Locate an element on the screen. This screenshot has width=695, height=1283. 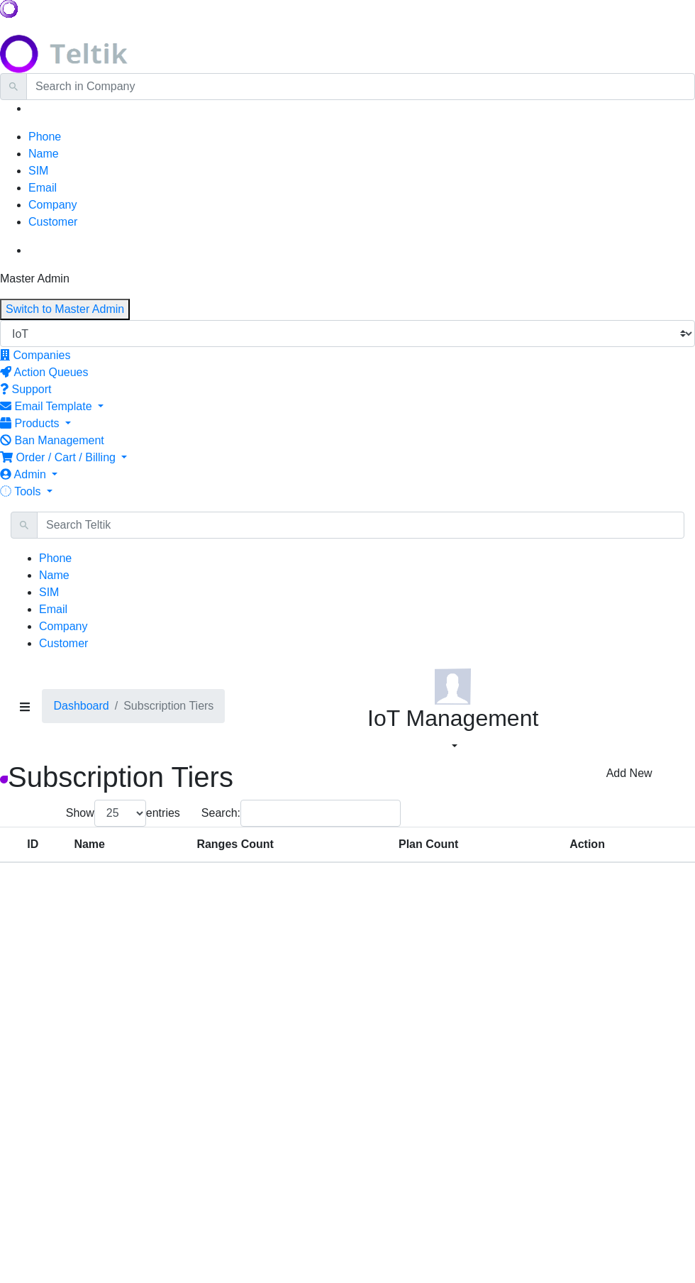
span: Email Template is located at coordinates (52, 406).